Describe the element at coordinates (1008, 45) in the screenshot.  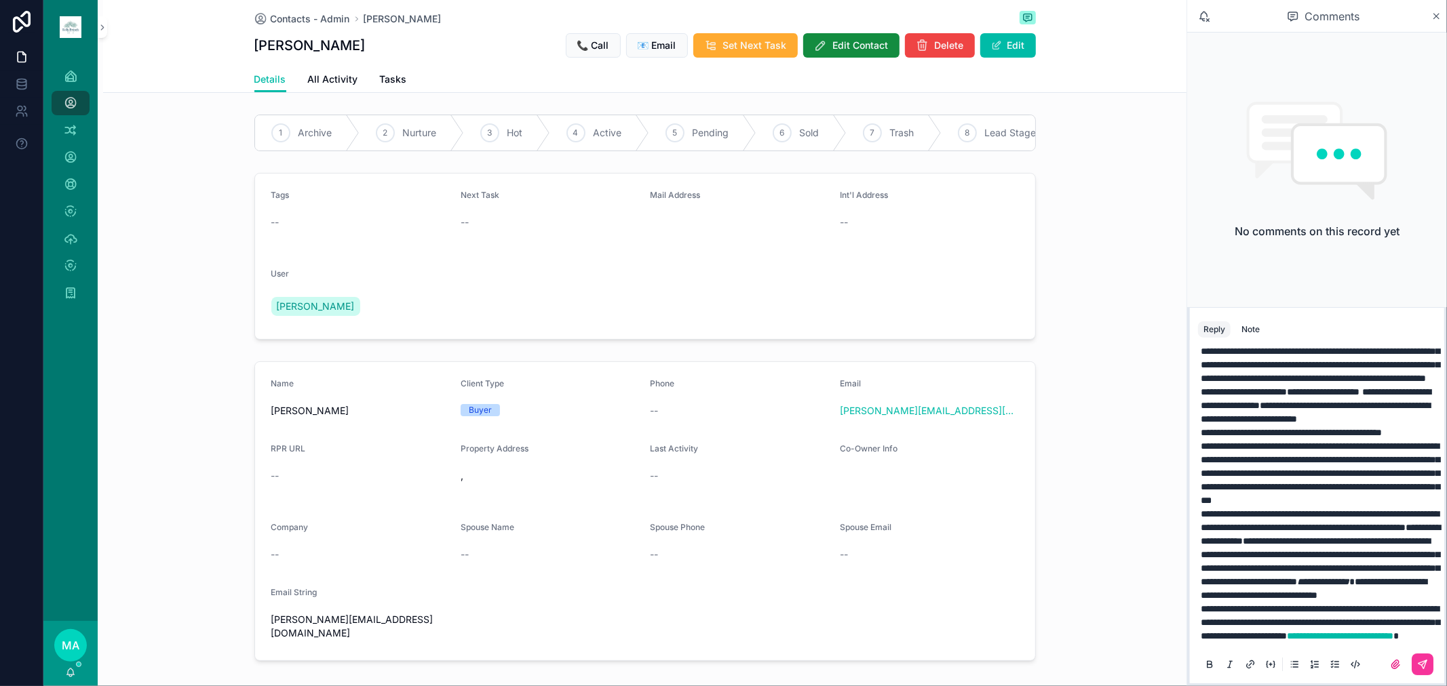
I see `button: Edit` at that location.